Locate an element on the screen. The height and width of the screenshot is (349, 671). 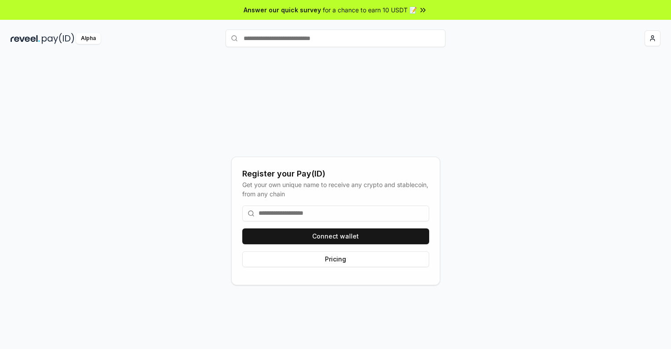
span: for a chance to earn 10 USDT 📝 is located at coordinates (370, 10).